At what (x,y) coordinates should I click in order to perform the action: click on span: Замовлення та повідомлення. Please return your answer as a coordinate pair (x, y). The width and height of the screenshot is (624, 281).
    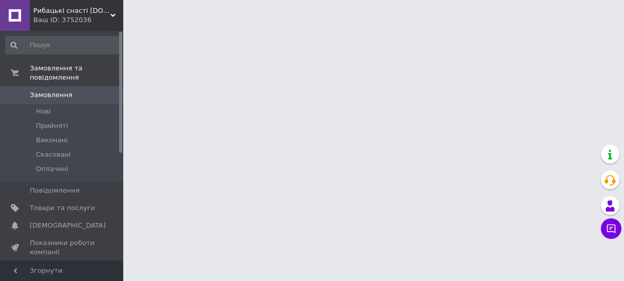
    Looking at the image, I should click on (77, 73).